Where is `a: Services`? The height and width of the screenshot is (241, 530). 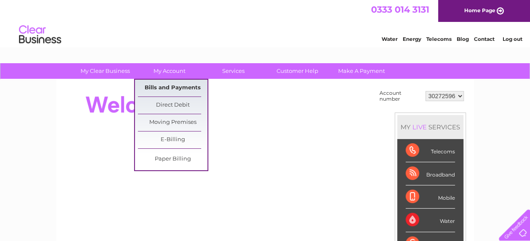
a: Services is located at coordinates (233, 71).